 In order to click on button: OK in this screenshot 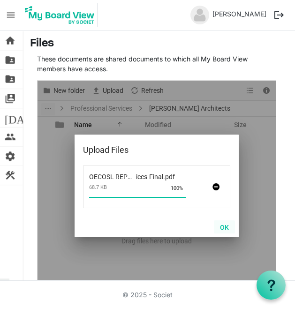, I will do `click(224, 227)`.